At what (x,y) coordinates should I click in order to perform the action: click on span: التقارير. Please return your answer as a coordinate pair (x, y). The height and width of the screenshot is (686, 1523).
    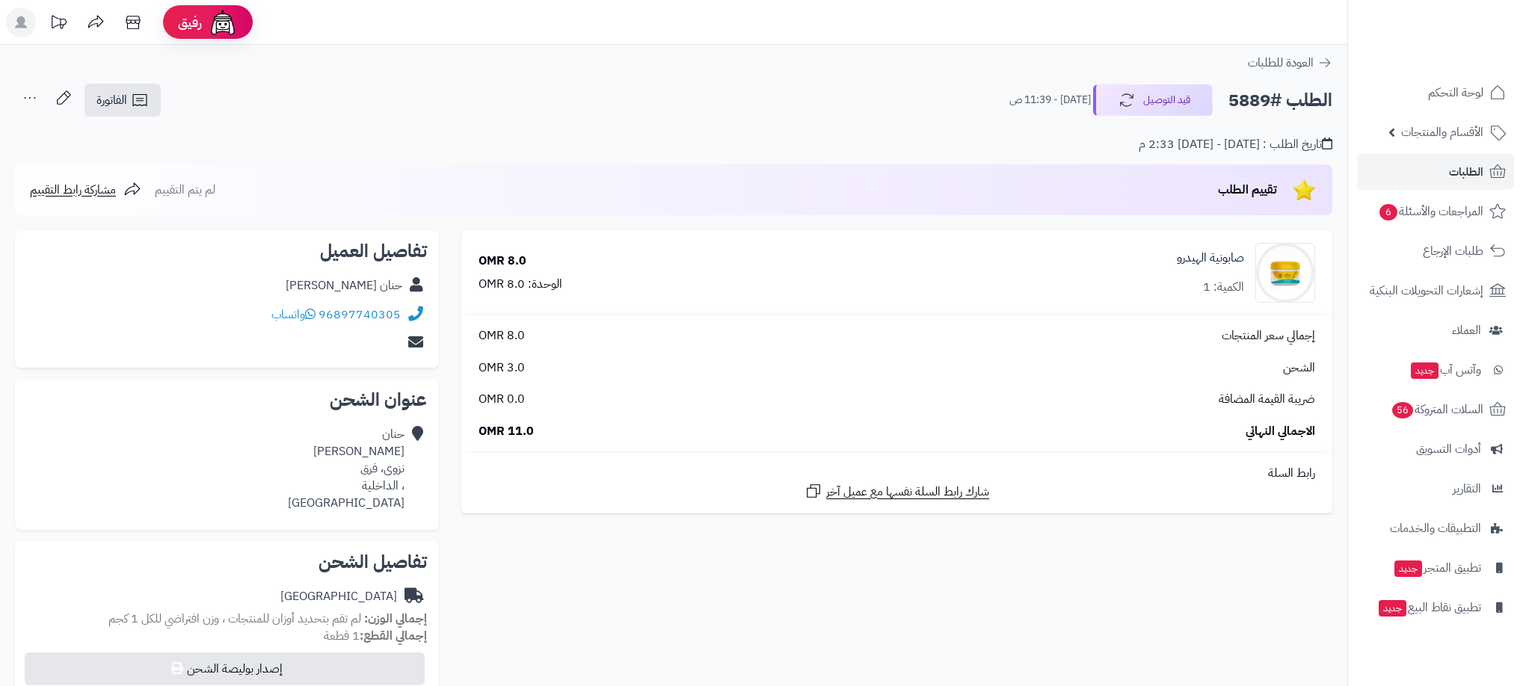
    Looking at the image, I should click on (1467, 489).